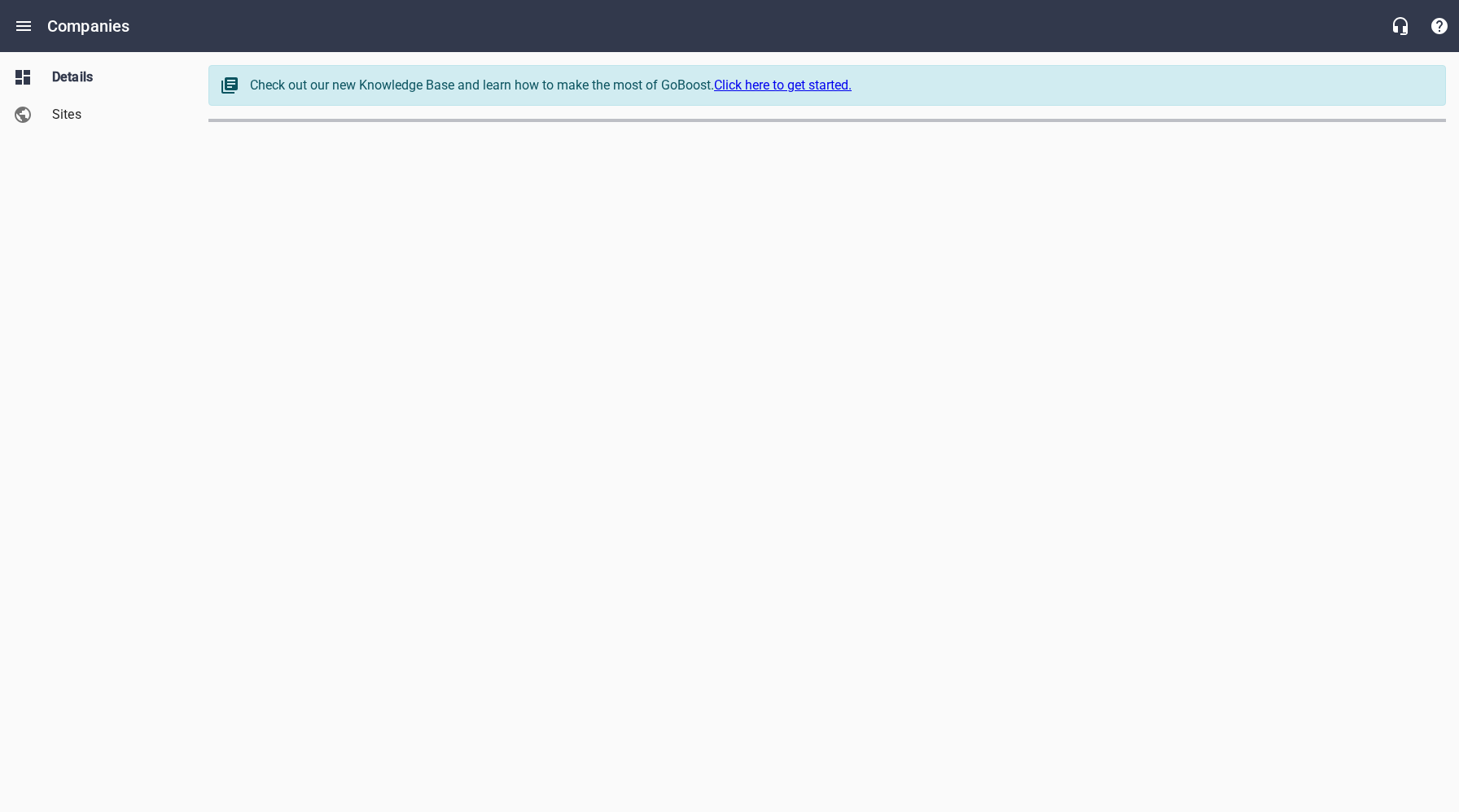  What do you see at coordinates (782, 85) in the screenshot?
I see `a: Click here to get started.` at bounding box center [782, 85].